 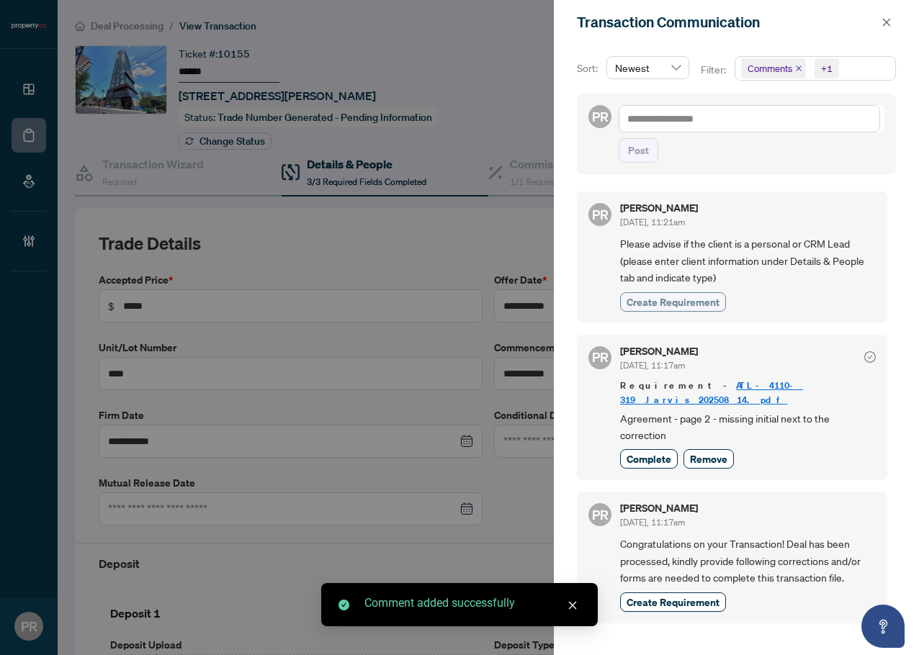 I want to click on span: Congratulations on your Transaction! Deal has been processed, kindly provide following correction..., so click(x=747, y=561).